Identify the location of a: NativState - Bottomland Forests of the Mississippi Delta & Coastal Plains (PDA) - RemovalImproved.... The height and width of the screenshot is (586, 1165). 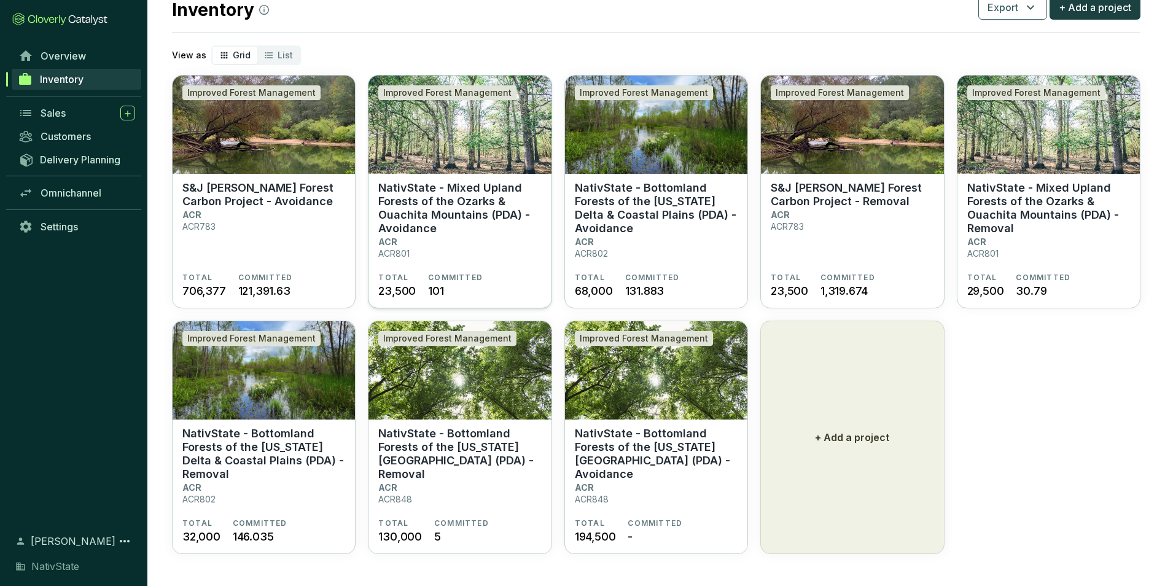
(264, 437).